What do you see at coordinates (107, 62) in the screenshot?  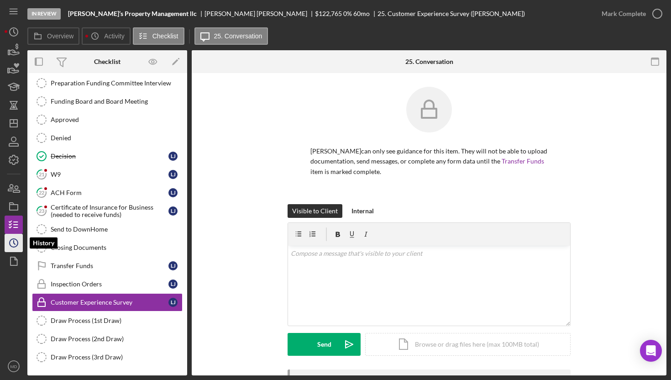 I see `div: Checklist` at bounding box center [107, 62].